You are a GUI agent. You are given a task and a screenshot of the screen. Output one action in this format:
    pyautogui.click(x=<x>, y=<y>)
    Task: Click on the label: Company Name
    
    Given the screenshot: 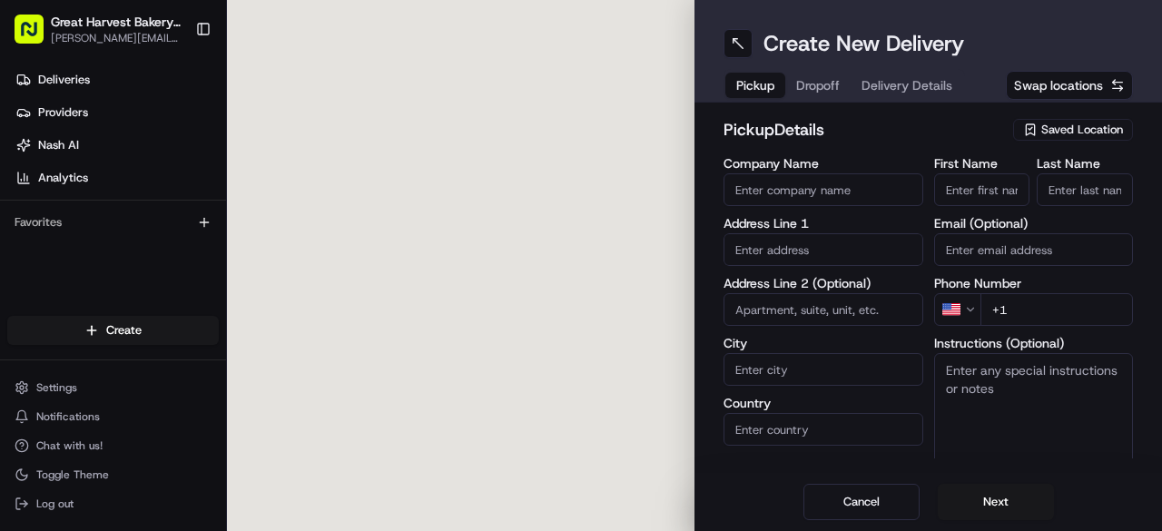 What is the action you would take?
    pyautogui.click(x=823, y=163)
    